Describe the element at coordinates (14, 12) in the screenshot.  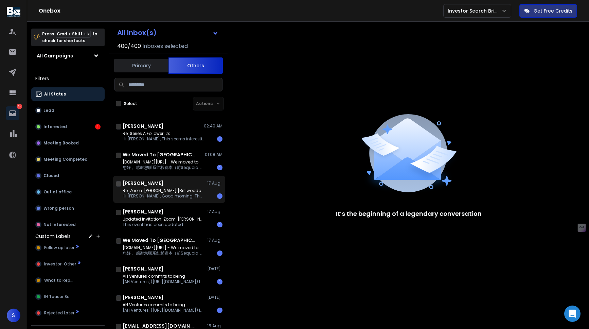
I see `img: logo` at that location.